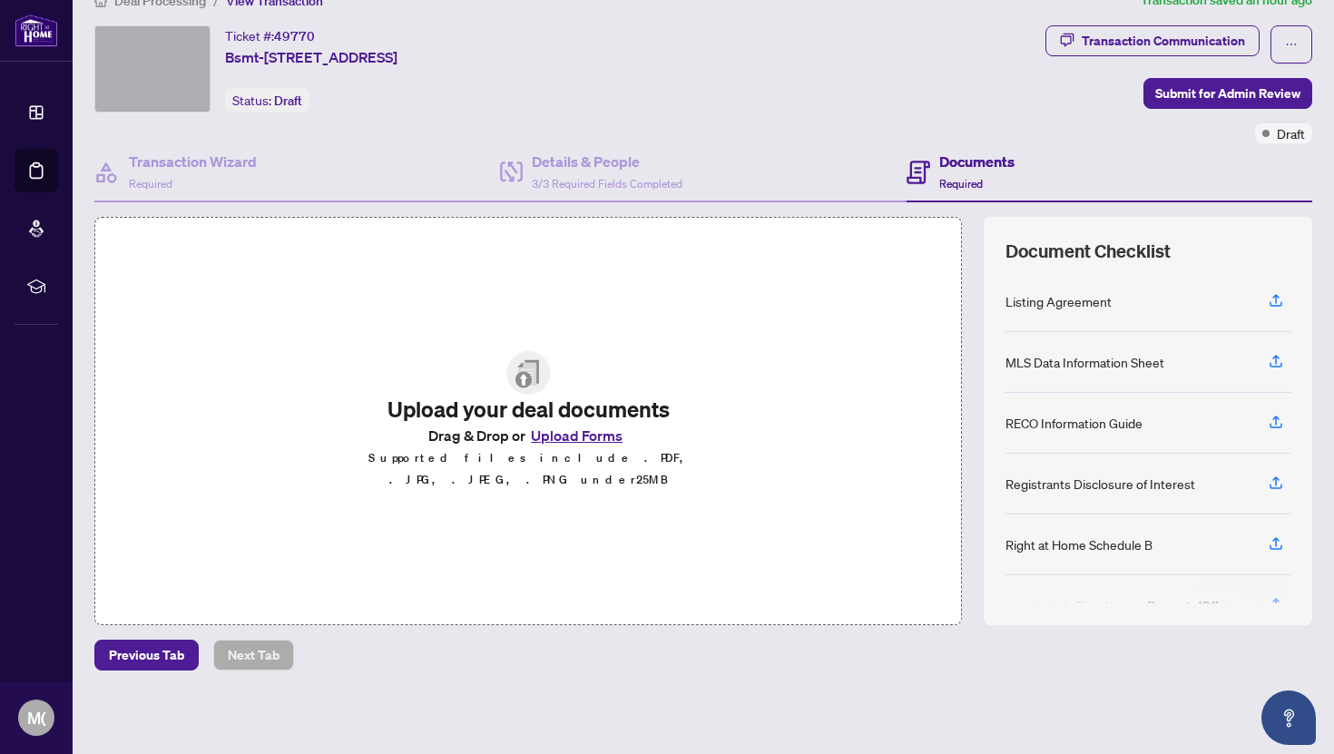  Describe the element at coordinates (146, 655) in the screenshot. I see `span: Previous Tab` at that location.